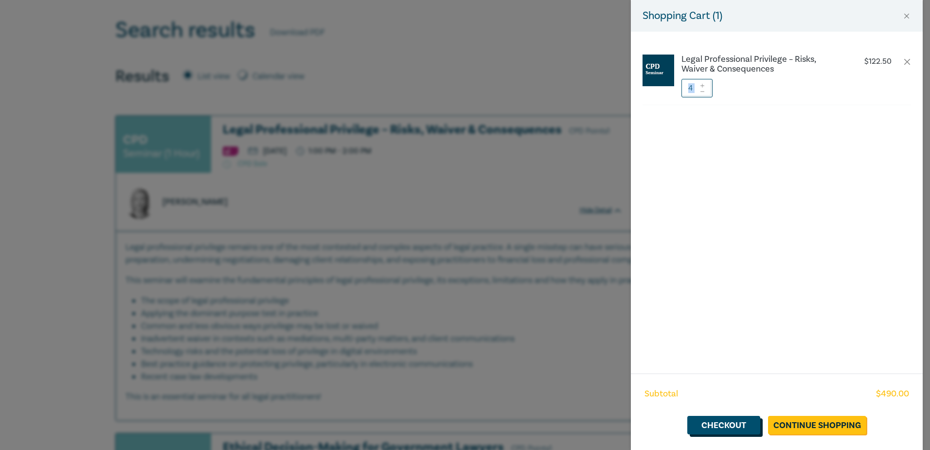 The height and width of the screenshot is (450, 930). I want to click on img: CPD%20Seminar.jpg, so click(658, 70).